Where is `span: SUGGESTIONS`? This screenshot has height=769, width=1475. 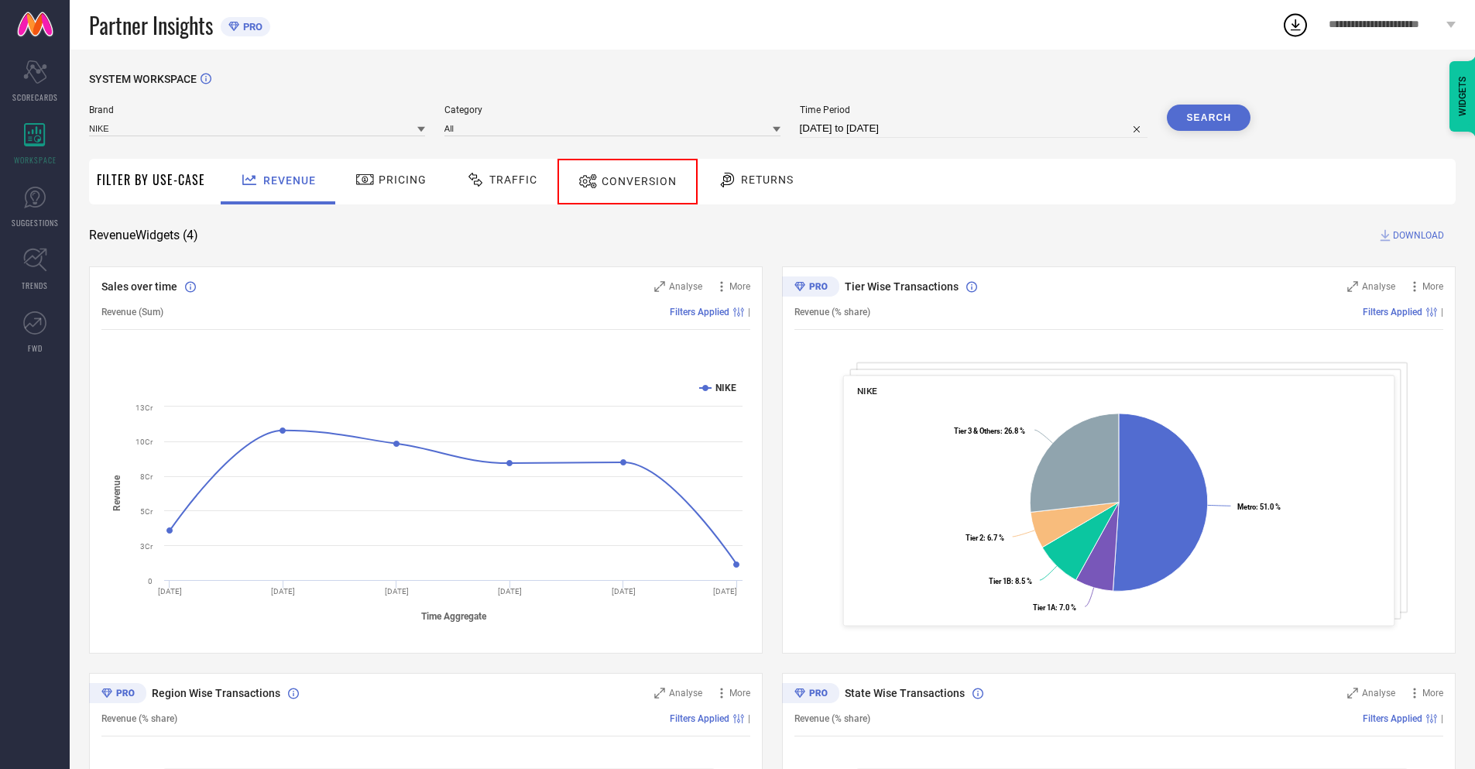 span: SUGGESTIONS is located at coordinates (35, 222).